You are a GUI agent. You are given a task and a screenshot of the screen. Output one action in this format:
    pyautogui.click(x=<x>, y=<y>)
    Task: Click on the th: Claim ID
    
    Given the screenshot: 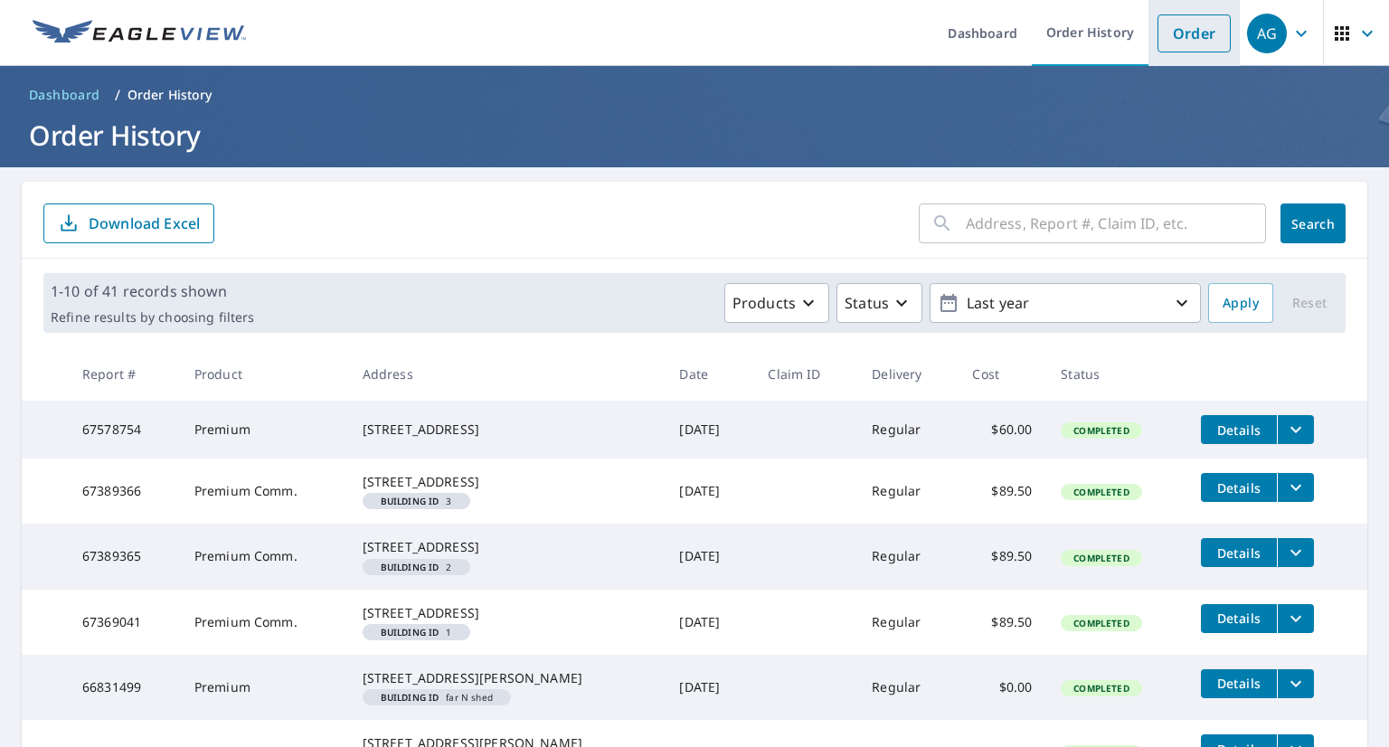 What is the action you would take?
    pyautogui.click(x=805, y=374)
    